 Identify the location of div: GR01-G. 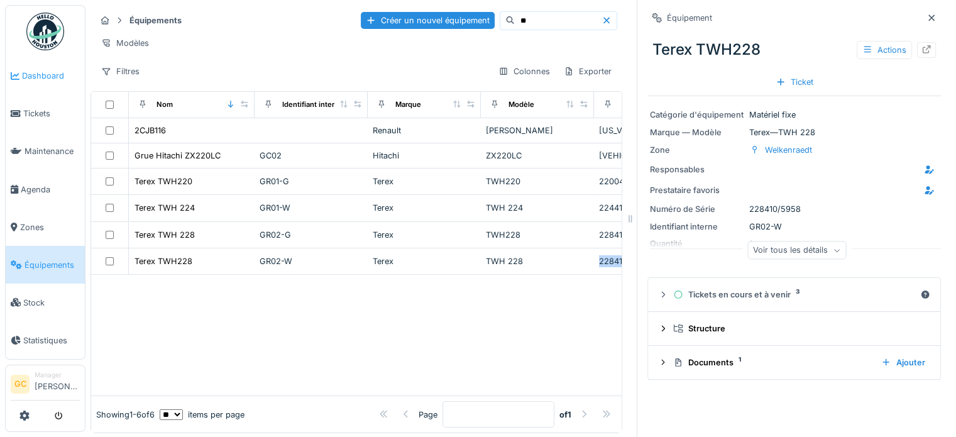
(311, 181).